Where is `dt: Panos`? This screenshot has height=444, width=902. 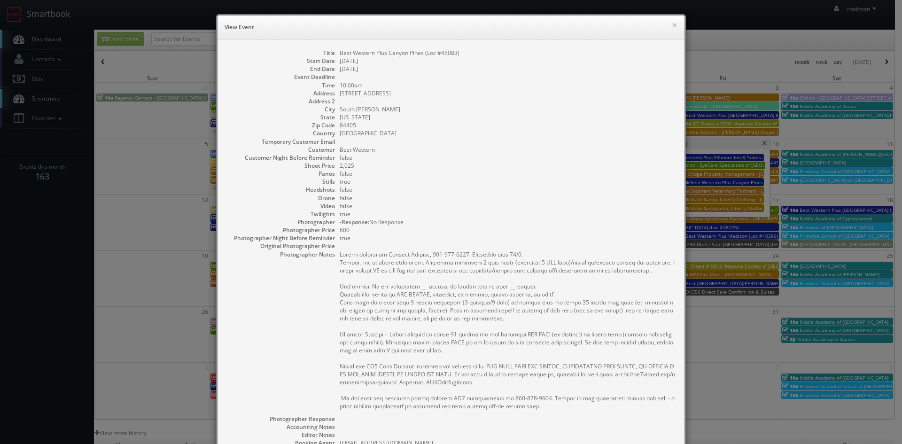
dt: Panos is located at coordinates (281, 173).